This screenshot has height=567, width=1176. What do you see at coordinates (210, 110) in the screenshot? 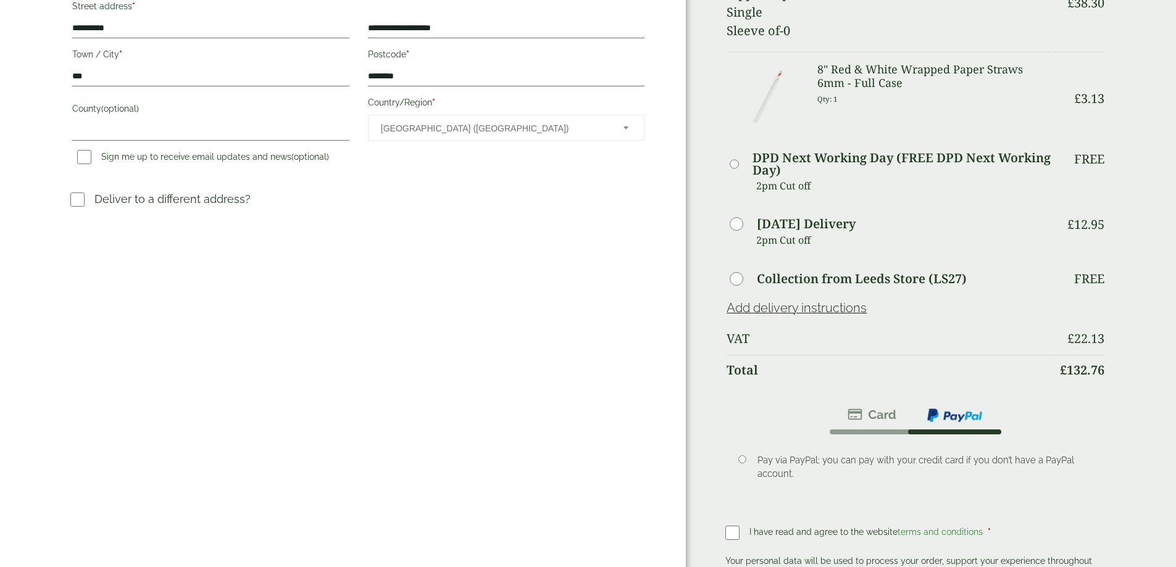
I see `label: County` at bounding box center [210, 110].